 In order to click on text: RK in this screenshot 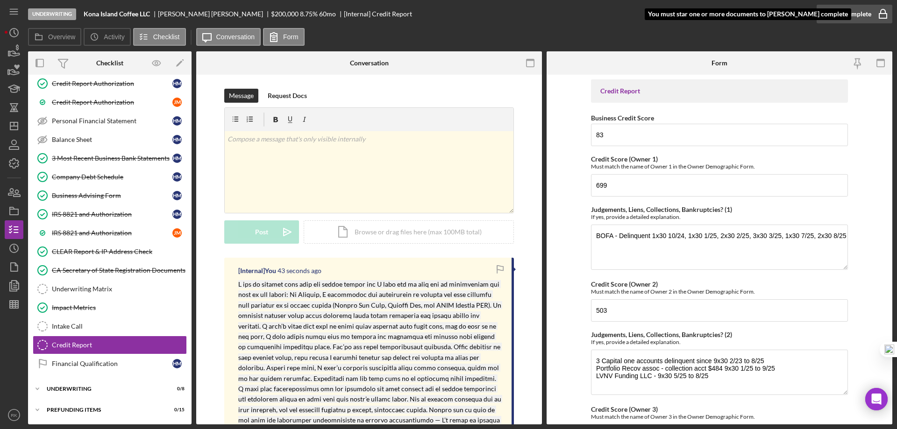, I will do `click(14, 415)`.